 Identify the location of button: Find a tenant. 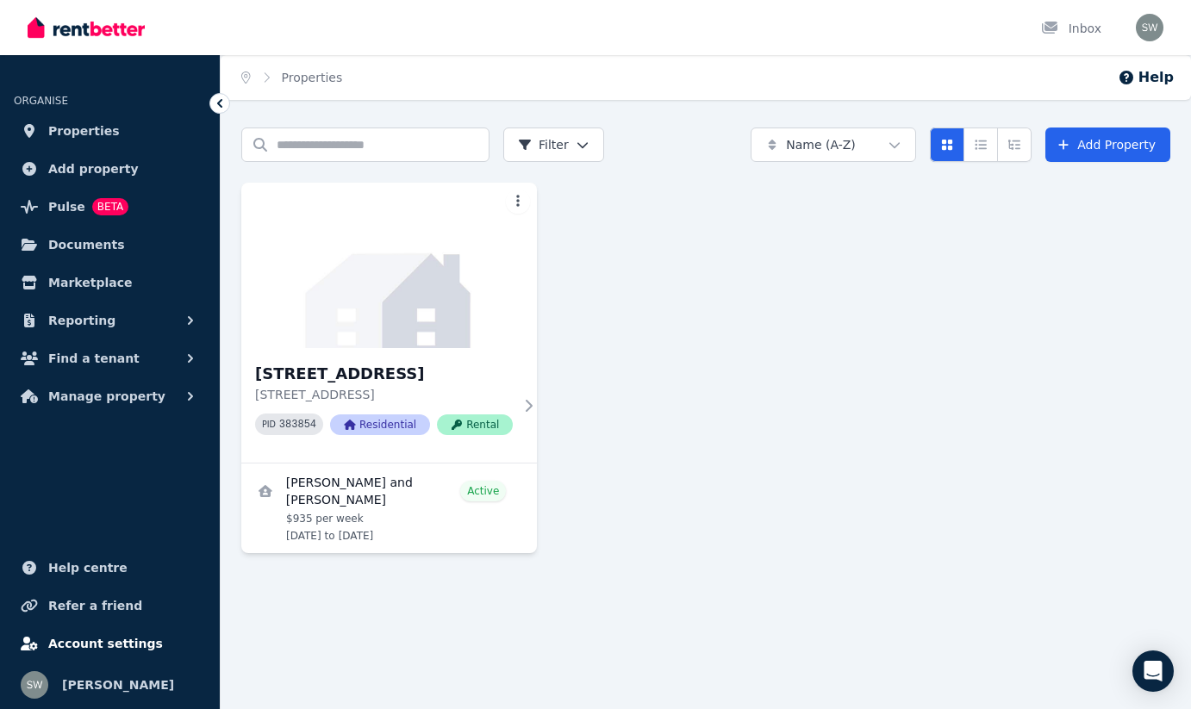
(109, 358).